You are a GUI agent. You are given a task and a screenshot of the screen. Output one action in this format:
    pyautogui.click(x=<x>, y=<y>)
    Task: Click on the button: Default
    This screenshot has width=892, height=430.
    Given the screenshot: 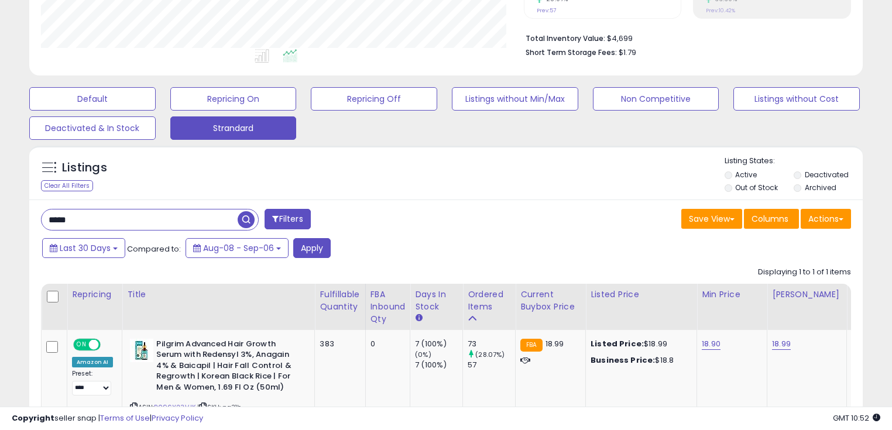 What is the action you would take?
    pyautogui.click(x=93, y=99)
    